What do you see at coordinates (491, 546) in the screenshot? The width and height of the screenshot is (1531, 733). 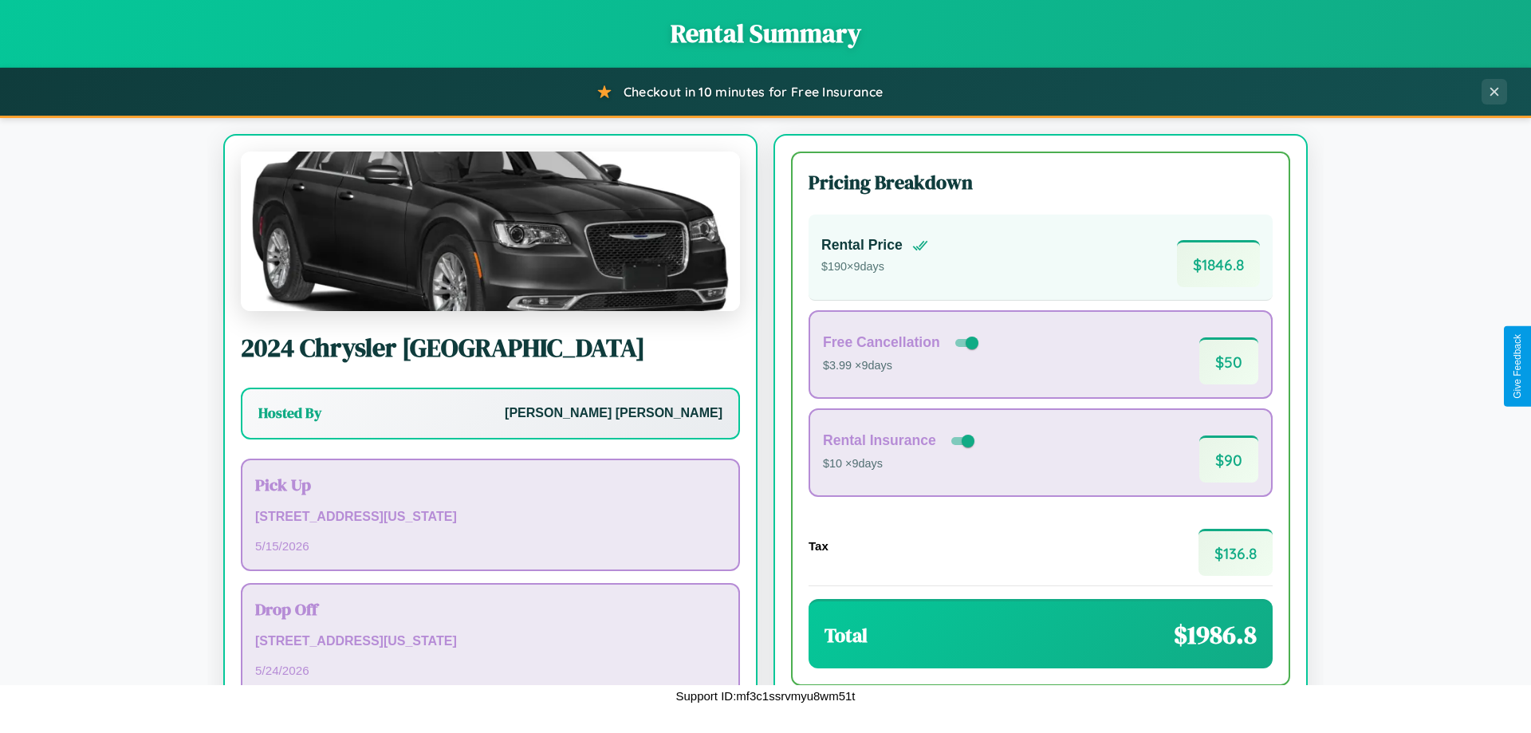 I see `p: 5 / 15 / 2026` at bounding box center [491, 546].